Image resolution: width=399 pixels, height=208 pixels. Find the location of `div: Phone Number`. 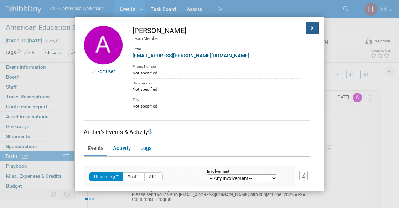

div: Phone Number is located at coordinates (217, 66).